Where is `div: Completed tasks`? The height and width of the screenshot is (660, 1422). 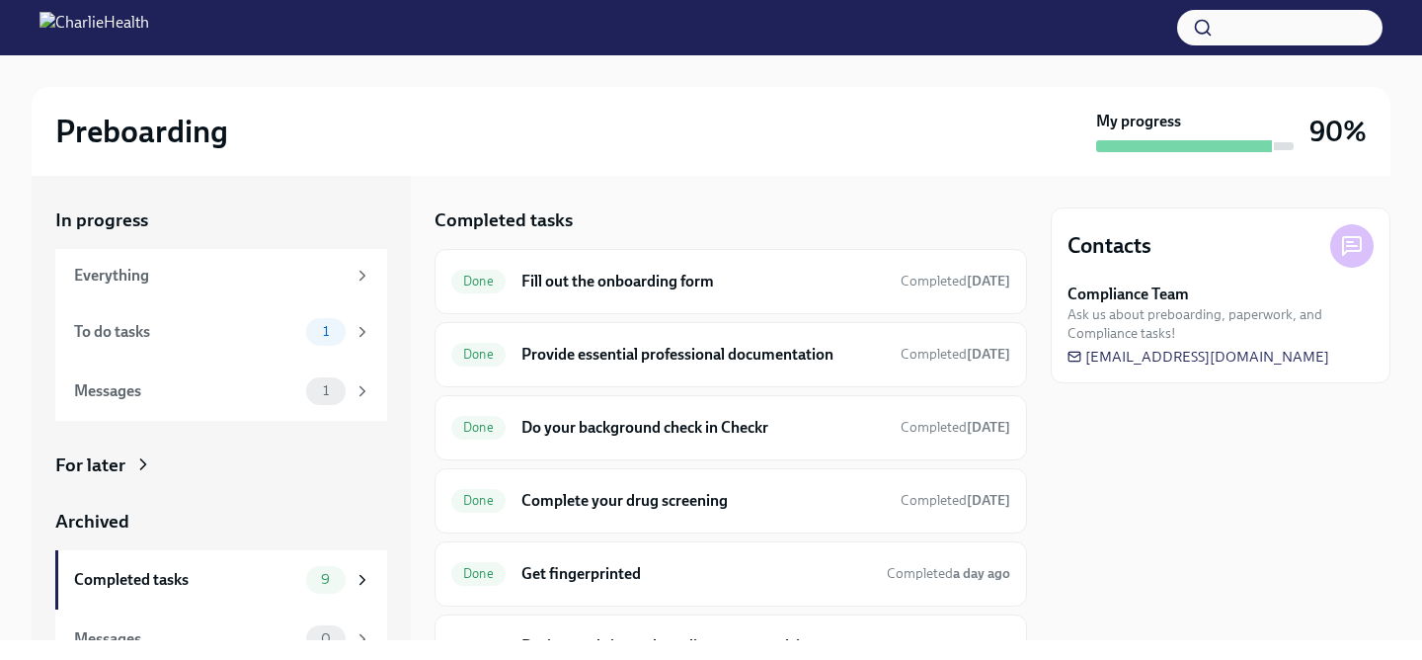 div: Completed tasks is located at coordinates (186, 580).